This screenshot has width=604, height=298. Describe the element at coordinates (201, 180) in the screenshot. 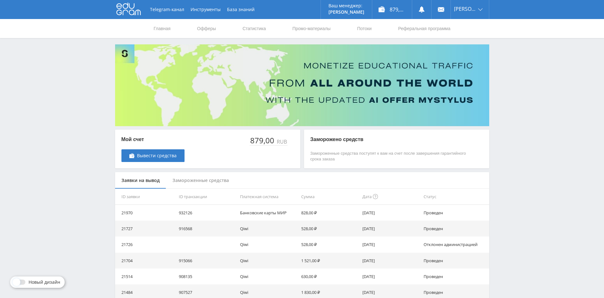

I see `div: Замороженные средства` at that location.